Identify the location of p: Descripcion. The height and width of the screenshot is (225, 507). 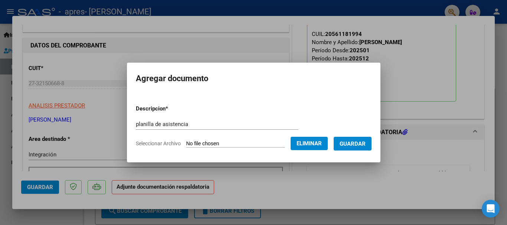
(171, 109).